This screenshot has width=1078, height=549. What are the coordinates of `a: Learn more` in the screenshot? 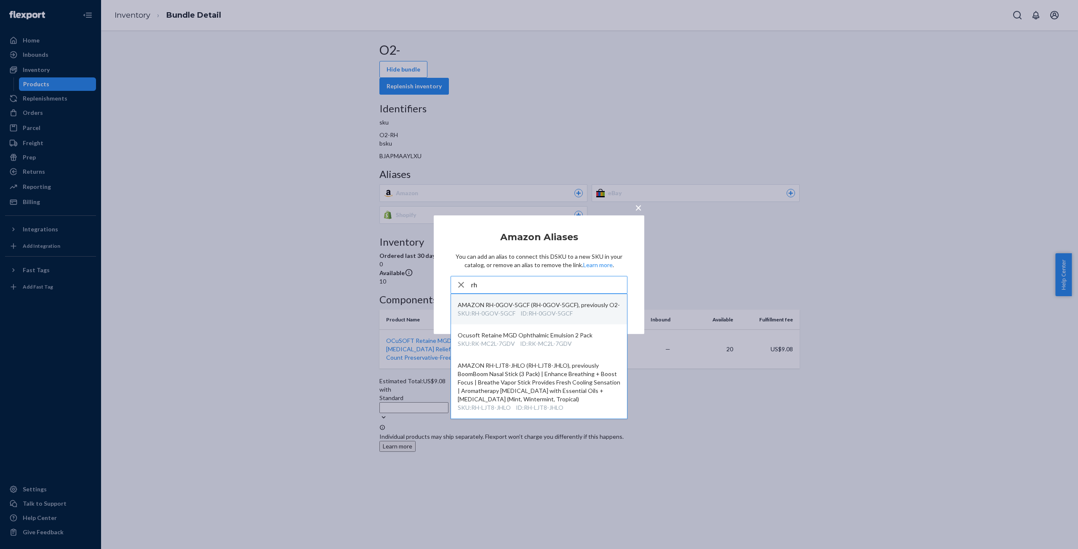 It's located at (598, 265).